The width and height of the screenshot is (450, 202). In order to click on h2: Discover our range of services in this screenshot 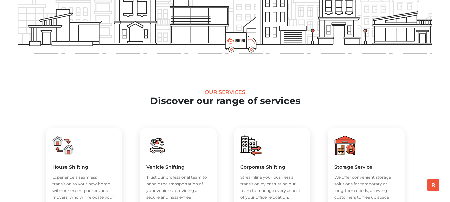, I will do `click(225, 101)`.